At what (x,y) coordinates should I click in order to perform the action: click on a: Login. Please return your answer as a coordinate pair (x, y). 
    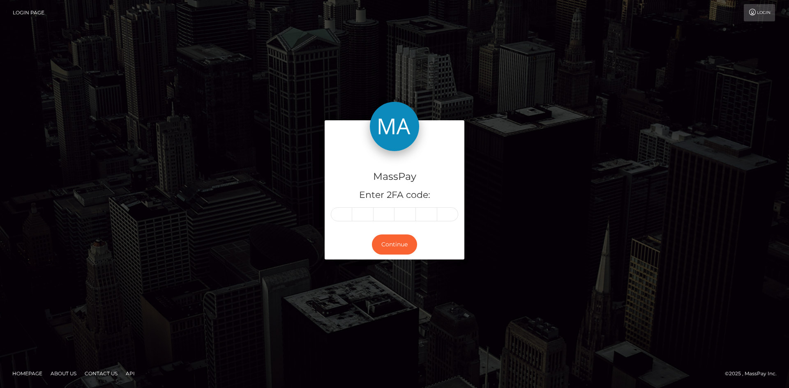
    Looking at the image, I should click on (759, 13).